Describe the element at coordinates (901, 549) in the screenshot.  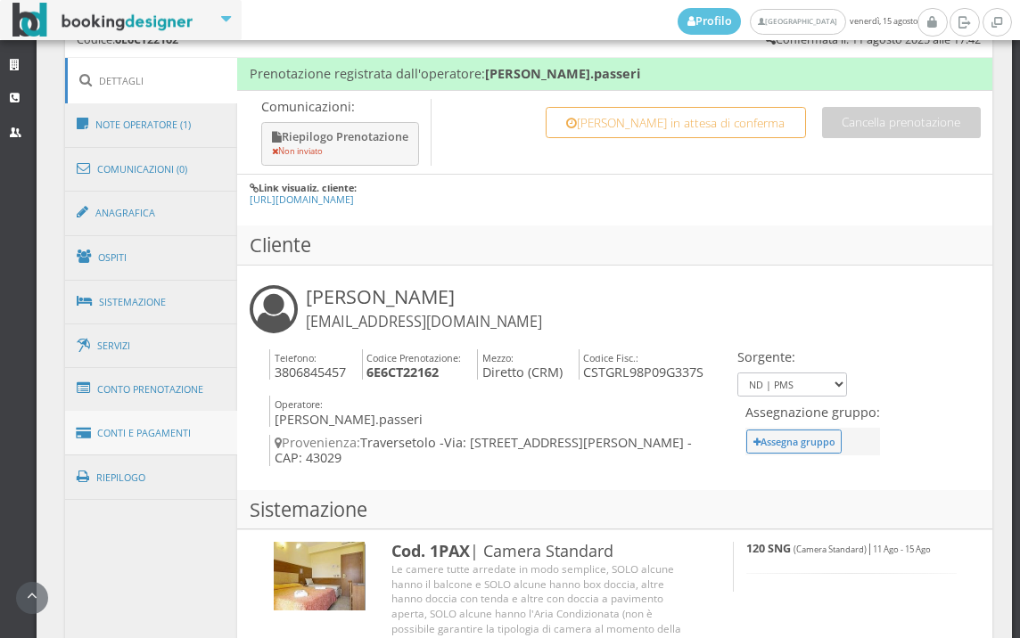
I see `small: 11 Ago - 15 Ago` at that location.